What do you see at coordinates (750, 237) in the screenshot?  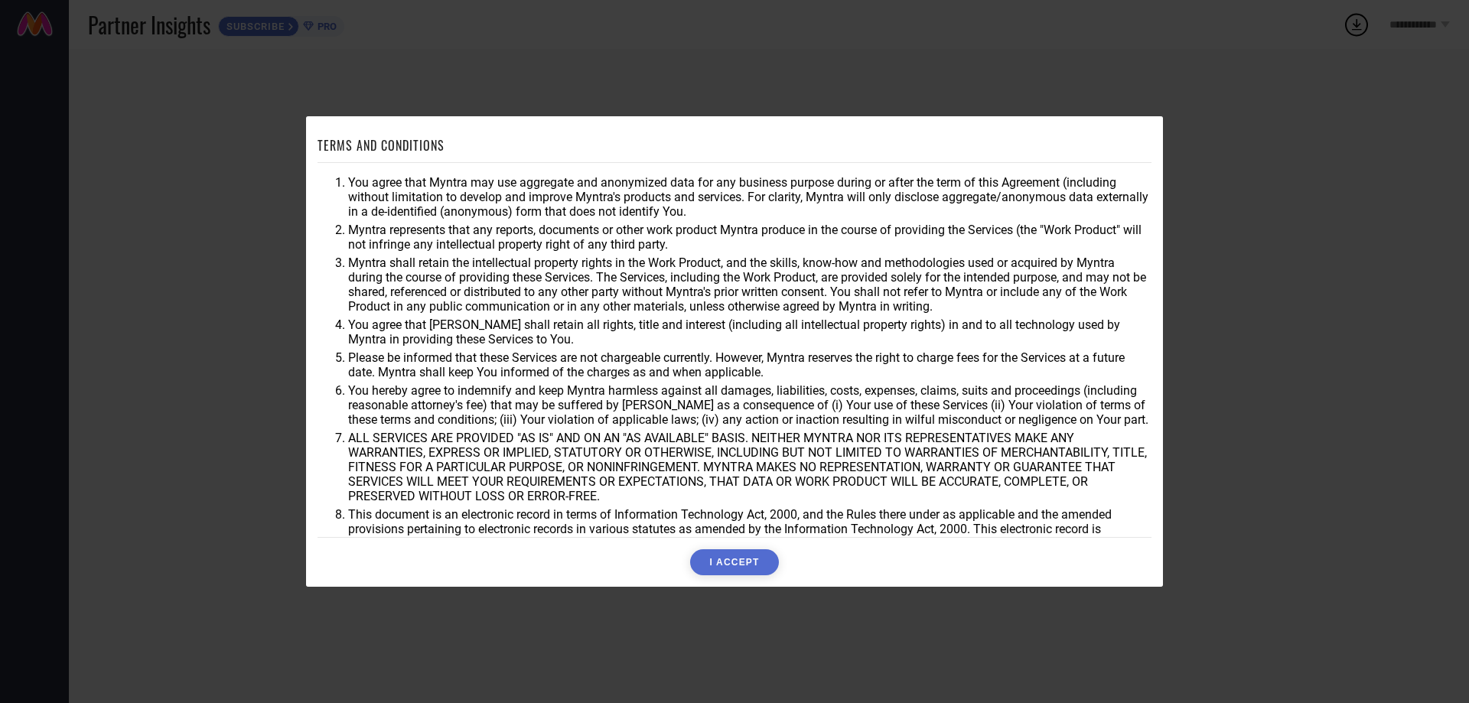 I see `li: Myntra represents that any reports, documents or other work product Myntra produce in the course ...` at bounding box center [750, 237].